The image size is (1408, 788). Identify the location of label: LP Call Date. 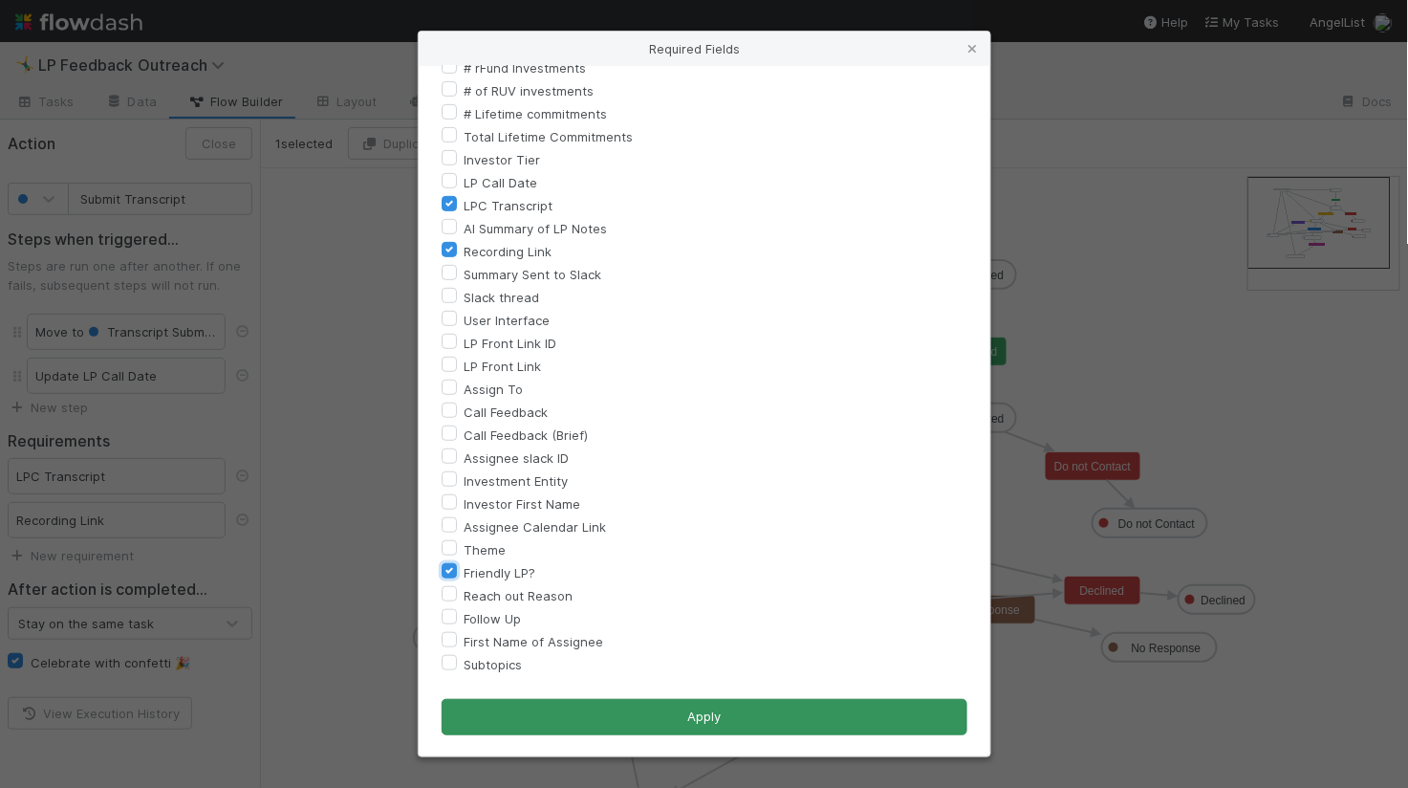
(501, 183).